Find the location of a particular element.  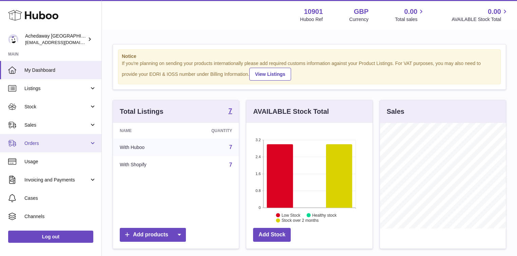

td: With Huboo is located at coordinates (147, 147).